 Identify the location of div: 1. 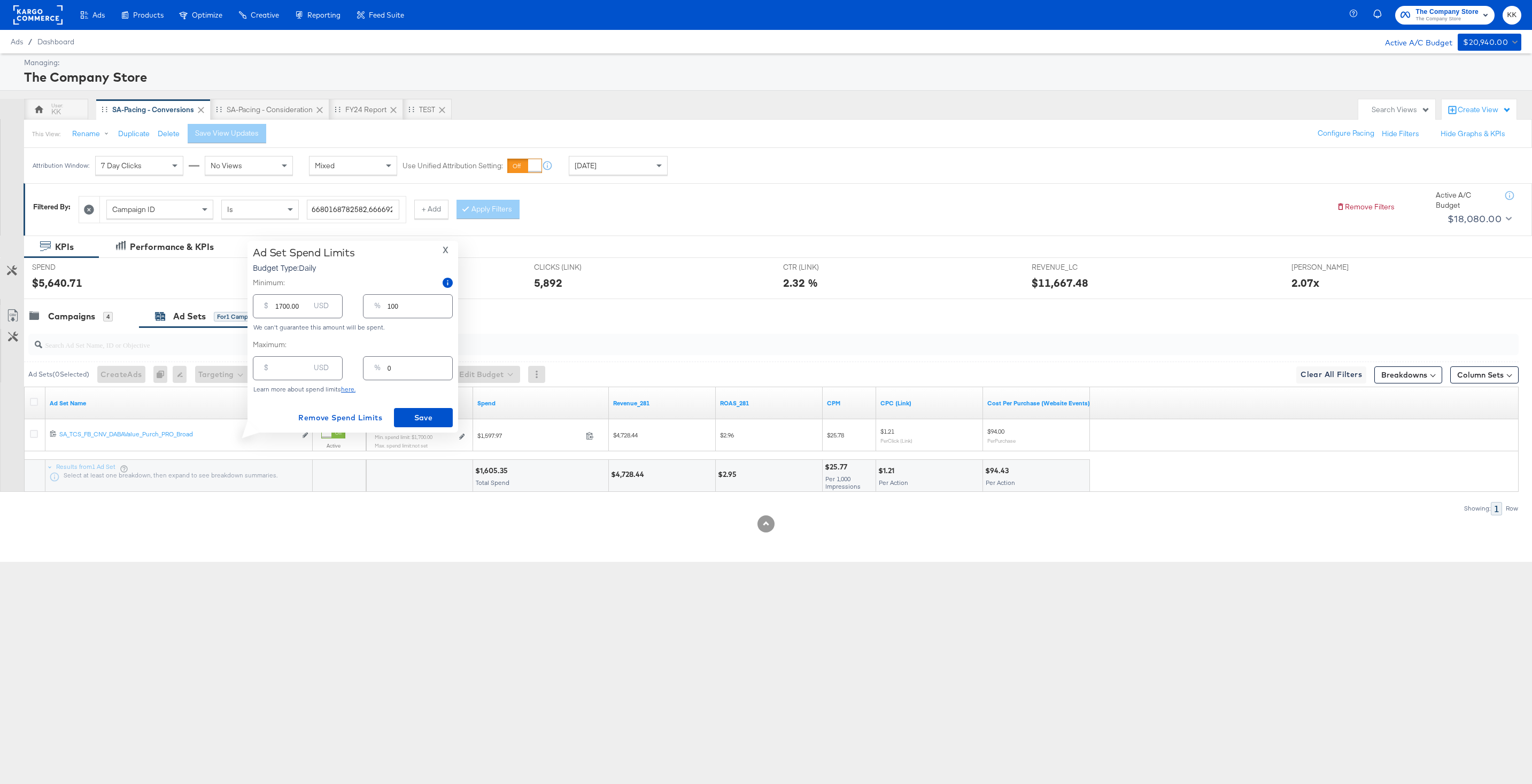
(1496, 508).